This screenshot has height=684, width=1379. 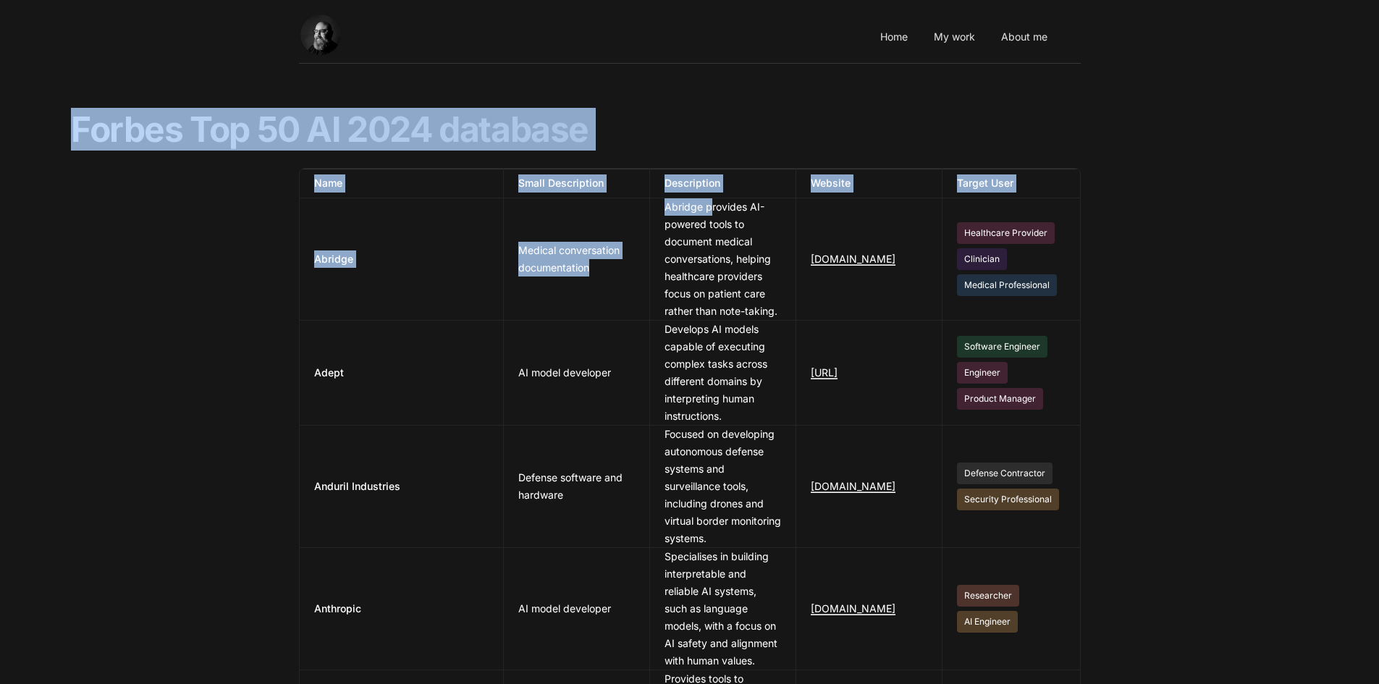 I want to click on a: Home, so click(x=894, y=37).